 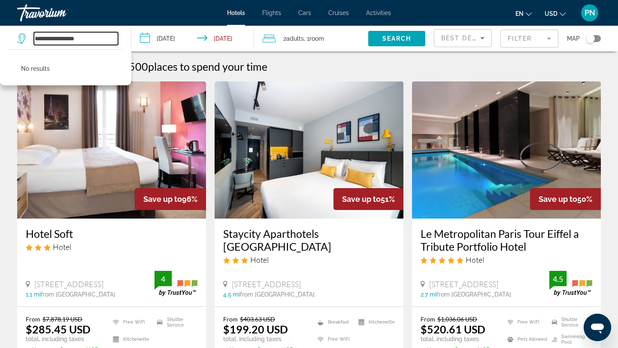 What do you see at coordinates (208, 67) in the screenshot?
I see `span: places to spend your time` at bounding box center [208, 67].